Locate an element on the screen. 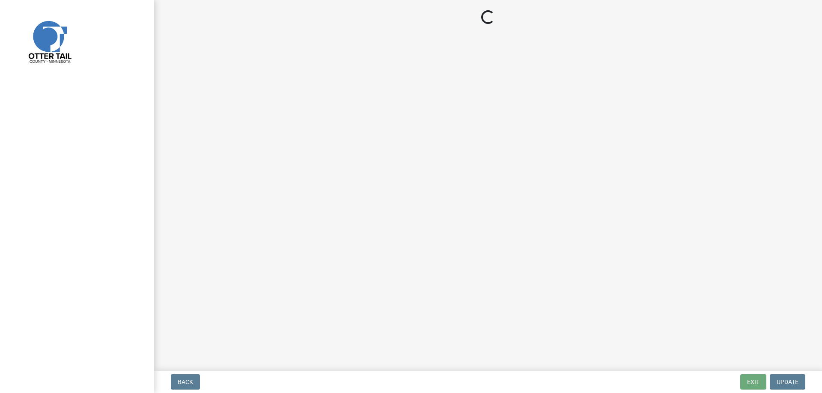 The image size is (822, 393). span: Update is located at coordinates (787, 382).